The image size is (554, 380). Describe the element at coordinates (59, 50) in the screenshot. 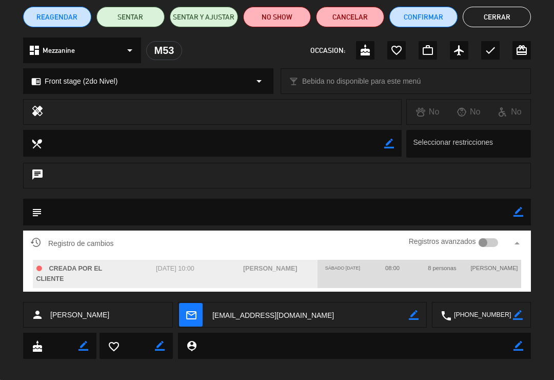

I see `span: Mezzanine` at that location.